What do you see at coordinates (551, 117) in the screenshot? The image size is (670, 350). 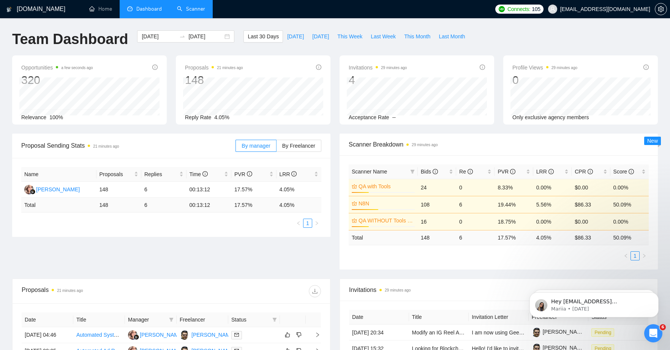 I see `span: Only exclusive agency members` at bounding box center [551, 117].